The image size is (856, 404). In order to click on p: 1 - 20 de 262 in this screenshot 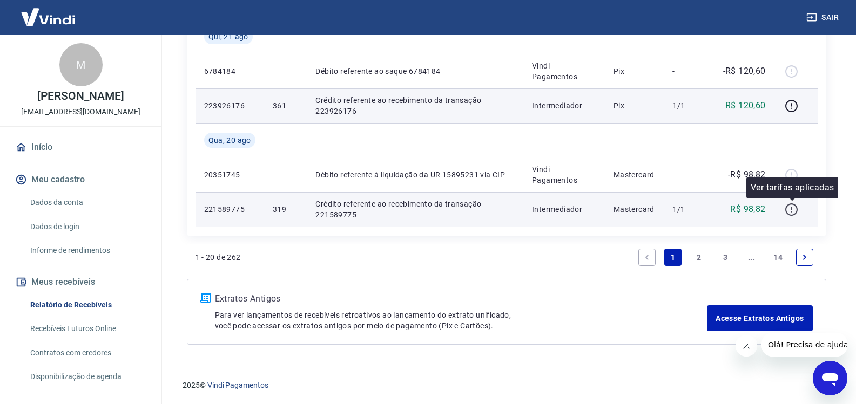, I will do `click(218, 258)`.